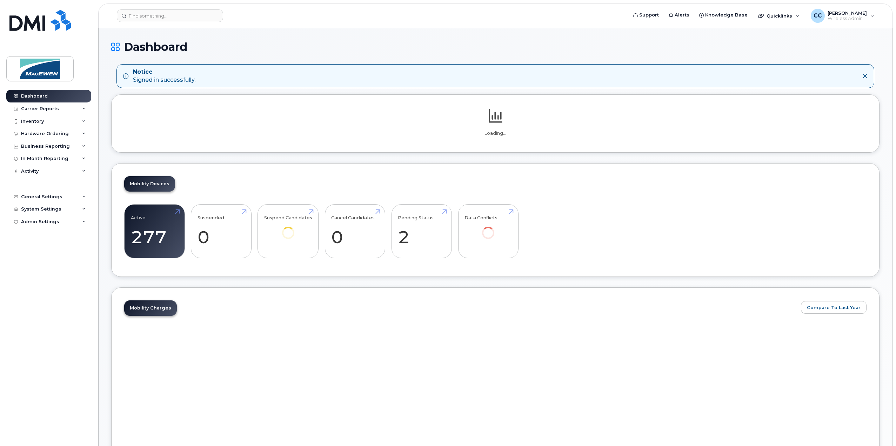 The image size is (896, 446). What do you see at coordinates (164, 72) in the screenshot?
I see `strong: Notice` at bounding box center [164, 72].